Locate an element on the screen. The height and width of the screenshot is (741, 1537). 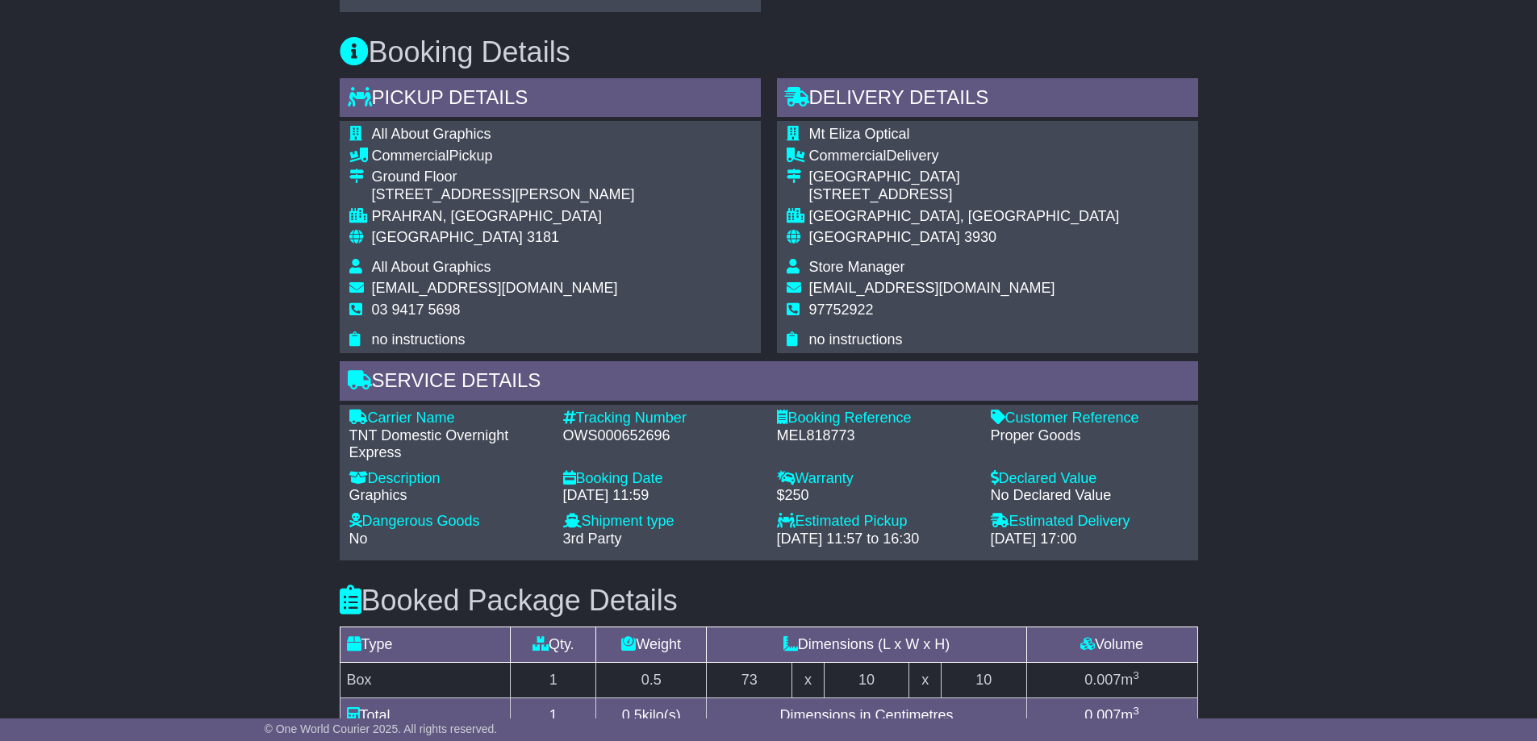
div: Pickup Details is located at coordinates (550, 100).